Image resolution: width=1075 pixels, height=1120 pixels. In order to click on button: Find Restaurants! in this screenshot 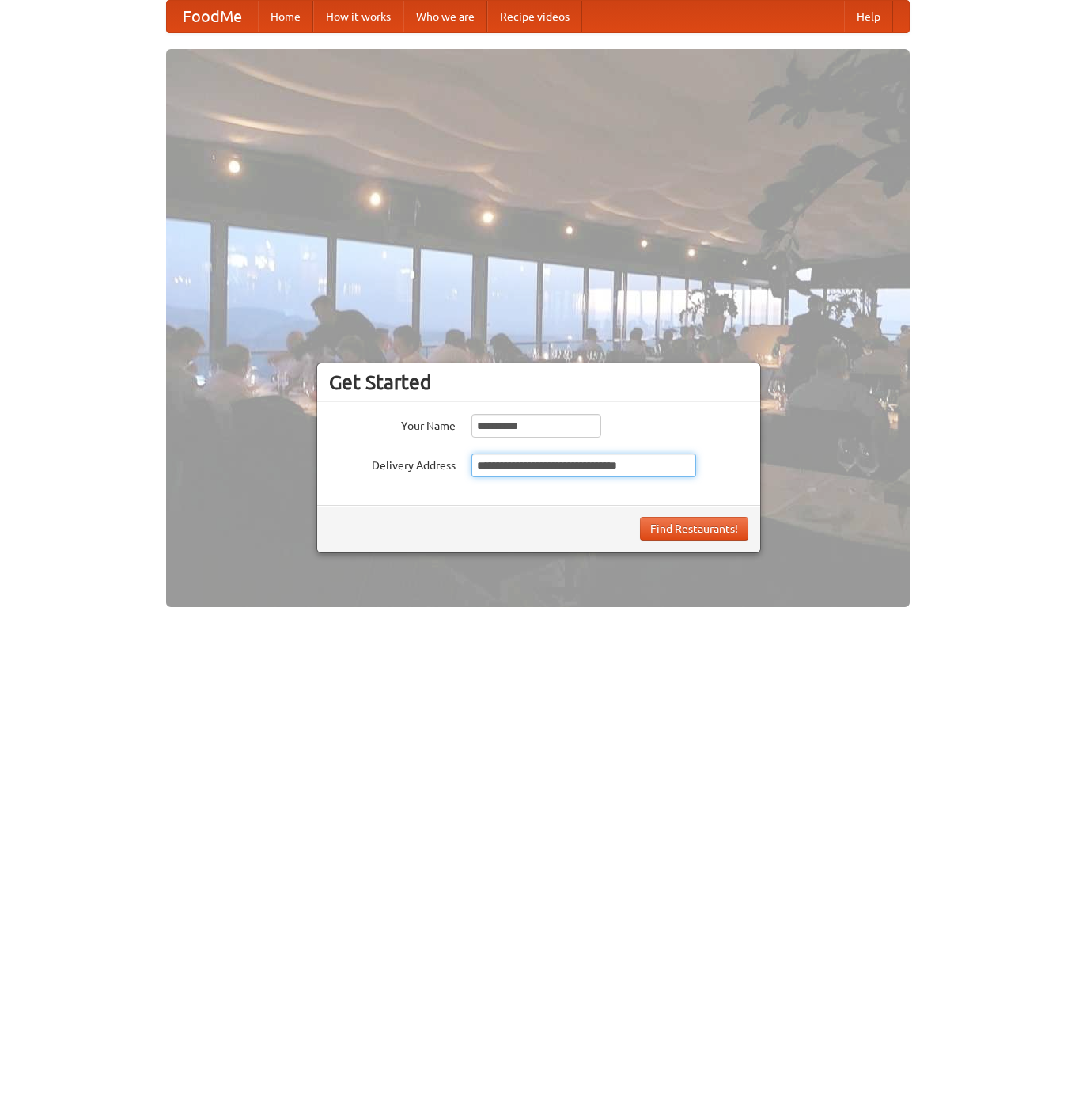, I will do `click(694, 529)`.